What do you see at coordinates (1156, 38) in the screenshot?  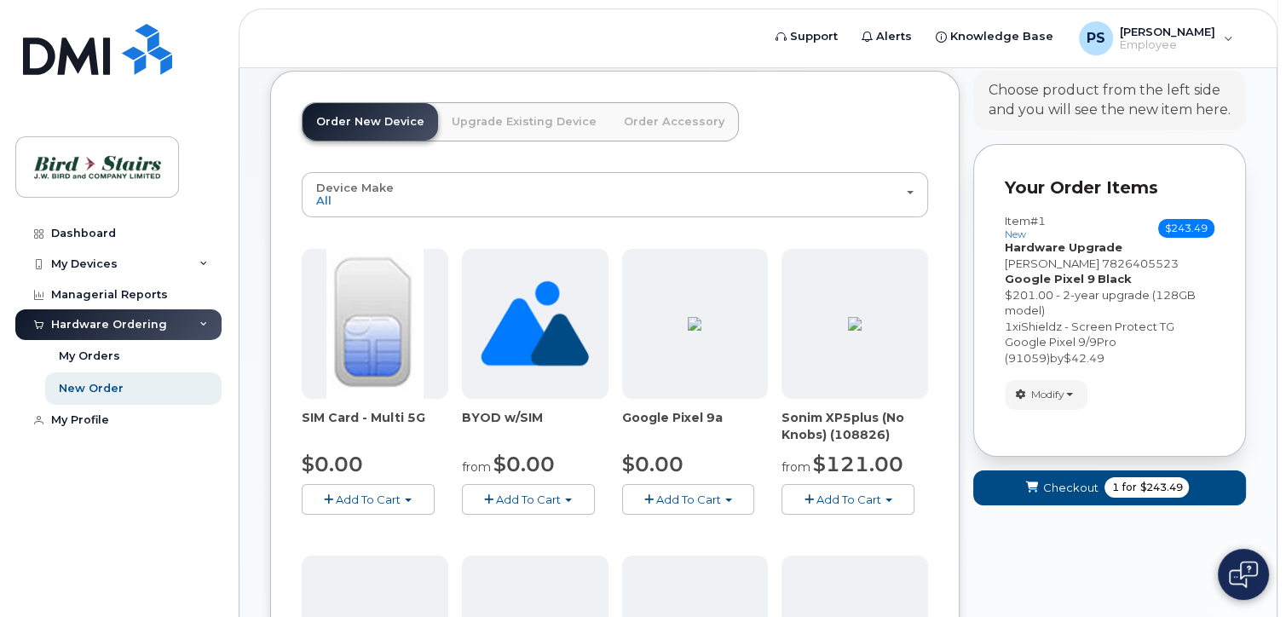 I see `div: Peter Stitchman` at bounding box center [1156, 38].